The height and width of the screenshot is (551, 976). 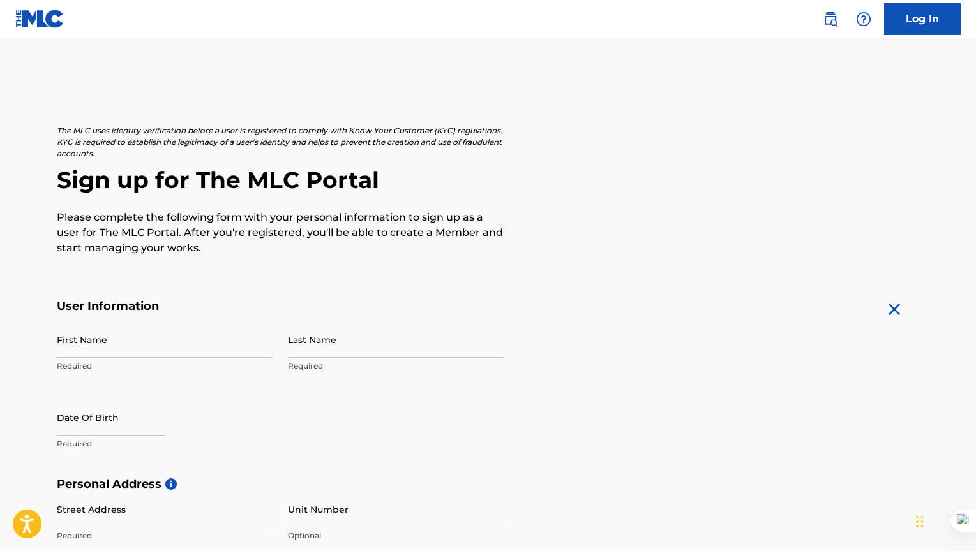 I want to click on div: Drag, so click(x=920, y=522).